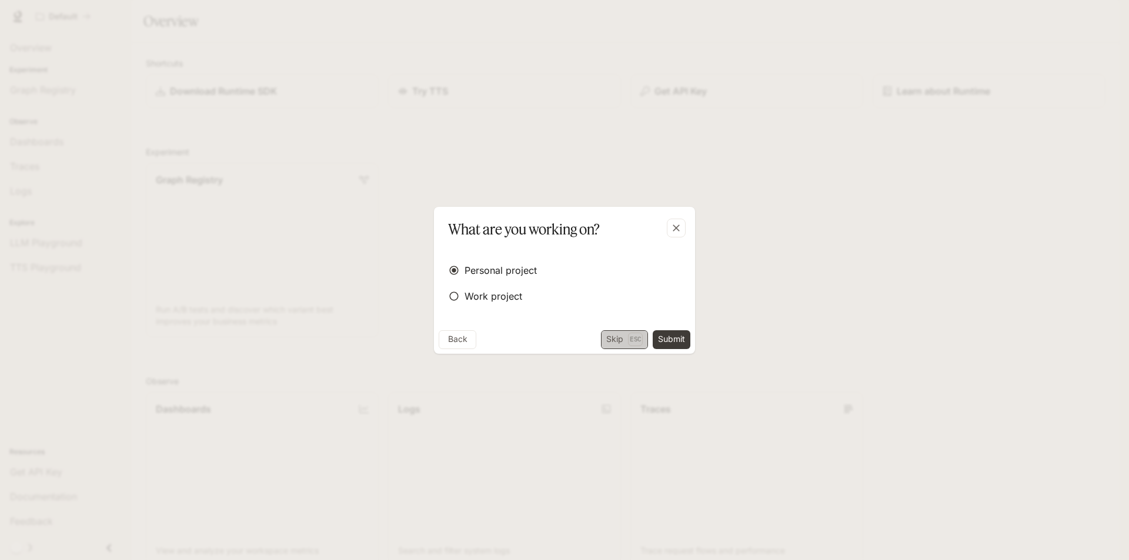  Describe the element at coordinates (524, 229) in the screenshot. I see `p: What are you working on?` at that location.